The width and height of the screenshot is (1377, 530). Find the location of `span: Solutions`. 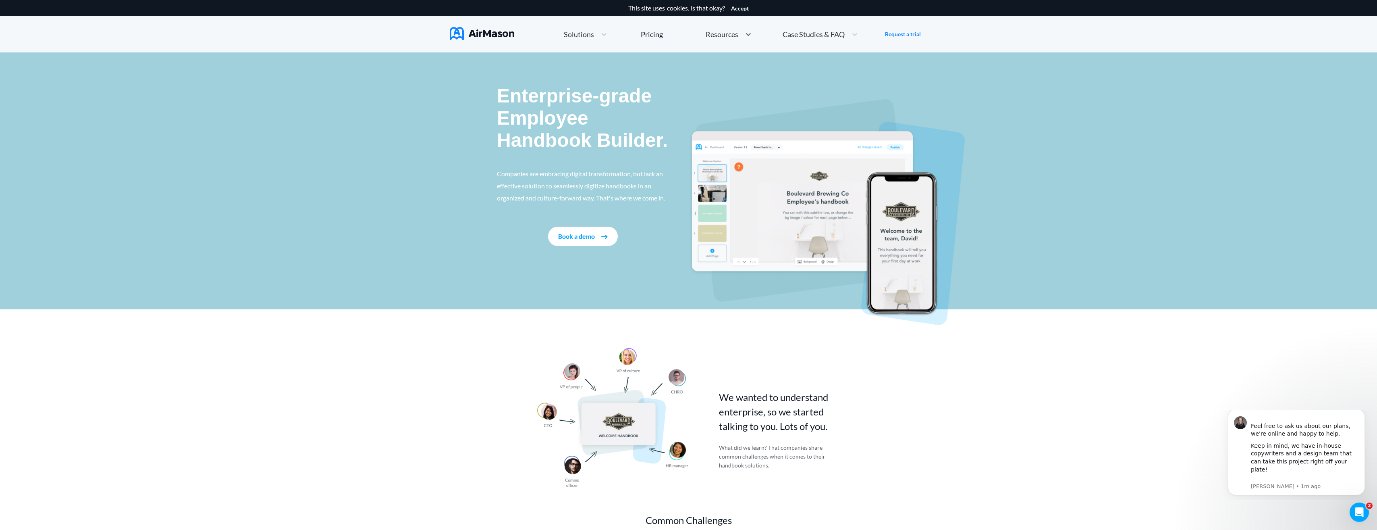

span: Solutions is located at coordinates (579, 34).